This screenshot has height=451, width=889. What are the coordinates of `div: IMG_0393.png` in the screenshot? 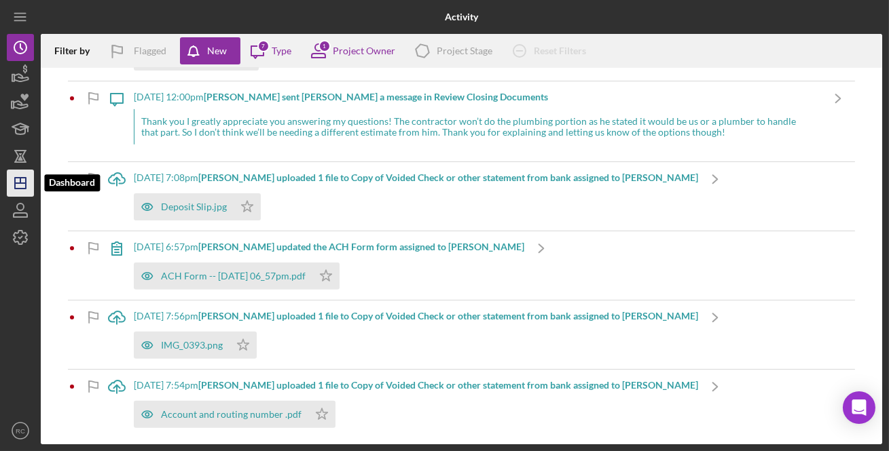 It's located at (191, 346).